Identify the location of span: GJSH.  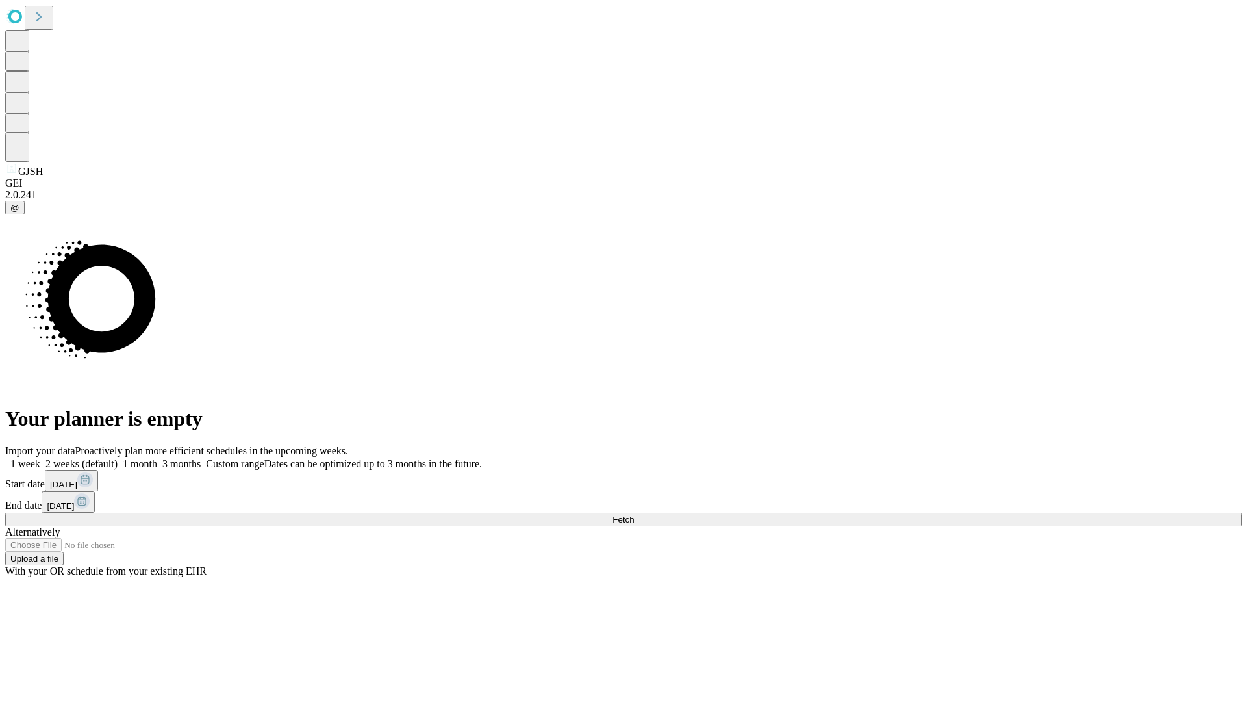
(31, 171).